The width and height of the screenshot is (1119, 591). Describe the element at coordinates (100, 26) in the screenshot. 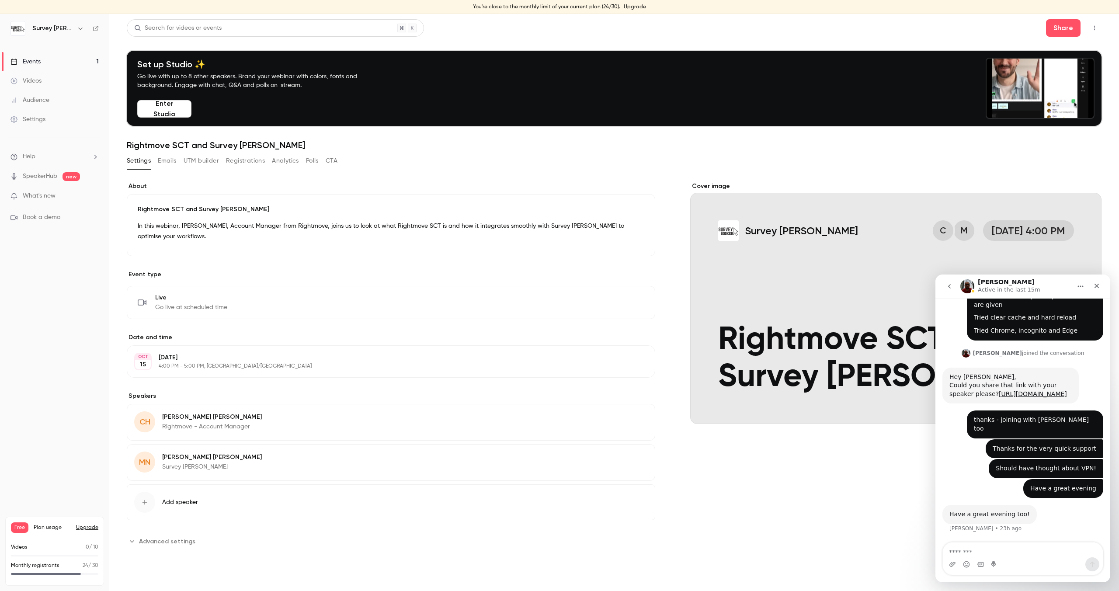

I see `div: Camera and microphone permissions are given` at that location.